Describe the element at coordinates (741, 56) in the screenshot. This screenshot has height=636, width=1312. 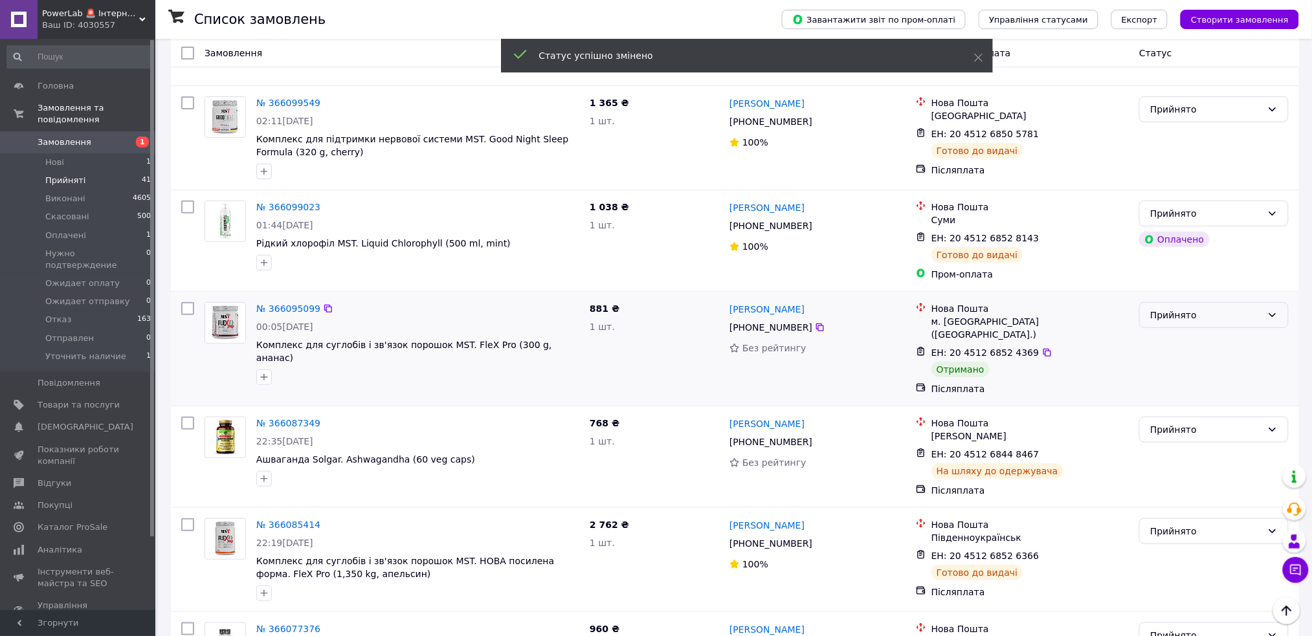
I see `div: Статус успішно змінено` at that location.